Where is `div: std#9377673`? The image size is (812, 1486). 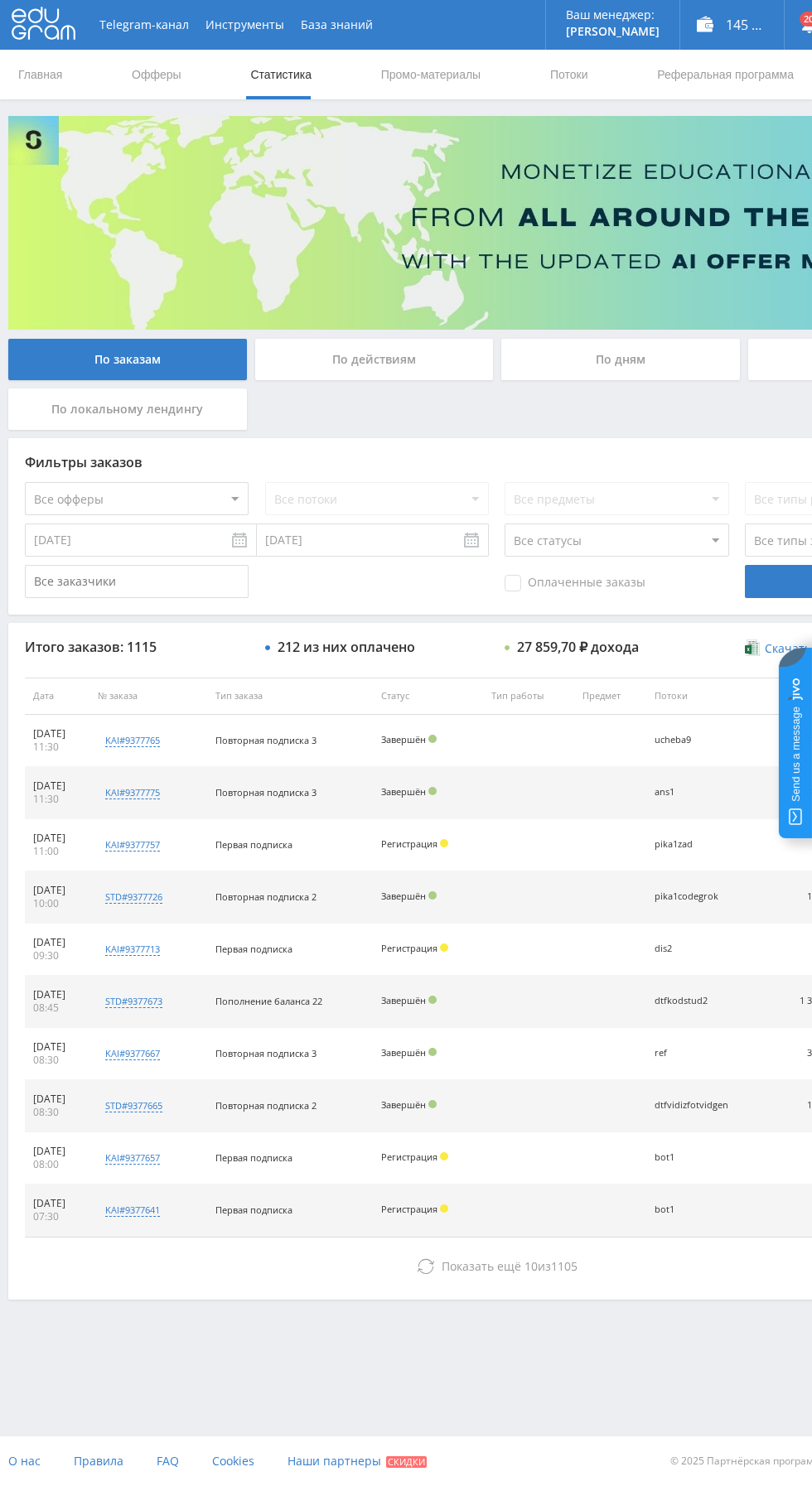
div: std#9377673 is located at coordinates (133, 1002).